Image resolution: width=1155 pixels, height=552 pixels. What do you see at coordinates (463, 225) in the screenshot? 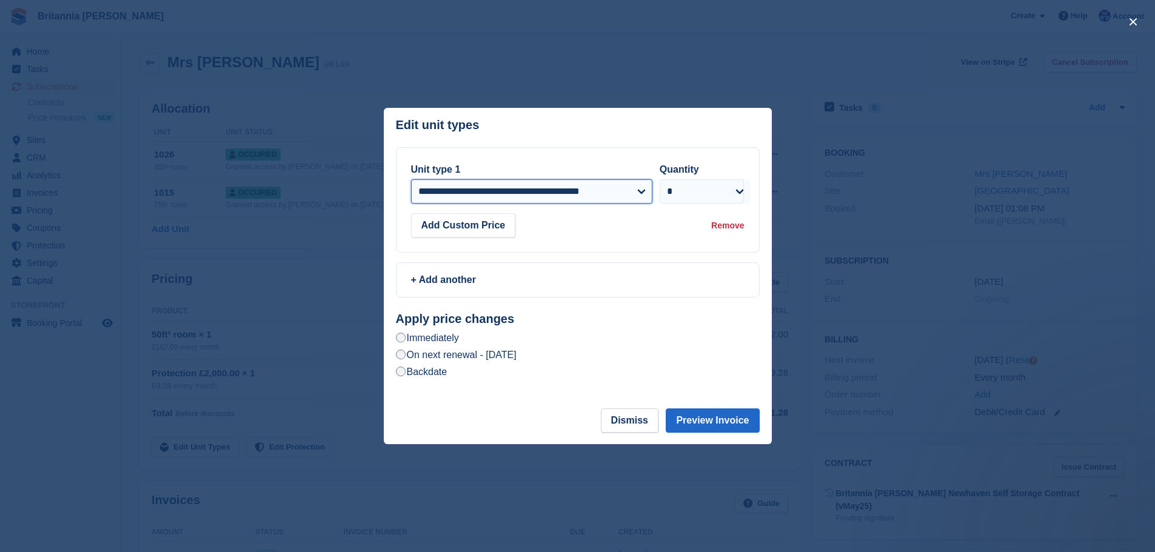
I see `button: Add Custom Price` at bounding box center [463, 225].